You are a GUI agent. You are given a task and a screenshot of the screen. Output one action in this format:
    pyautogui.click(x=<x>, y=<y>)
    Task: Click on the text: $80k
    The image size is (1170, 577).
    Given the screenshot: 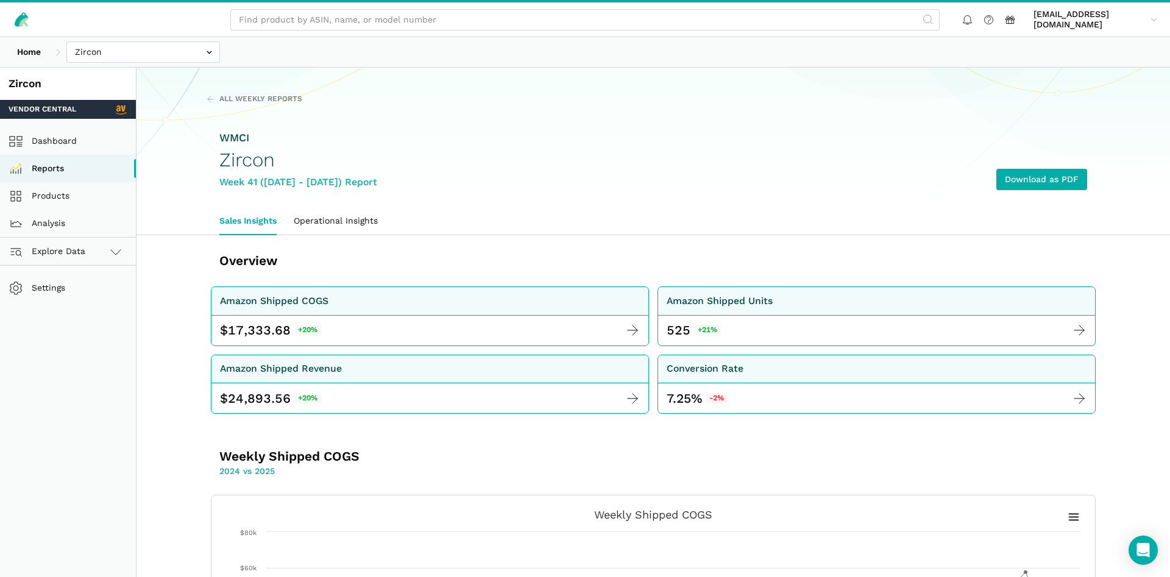 What is the action you would take?
    pyautogui.click(x=248, y=533)
    